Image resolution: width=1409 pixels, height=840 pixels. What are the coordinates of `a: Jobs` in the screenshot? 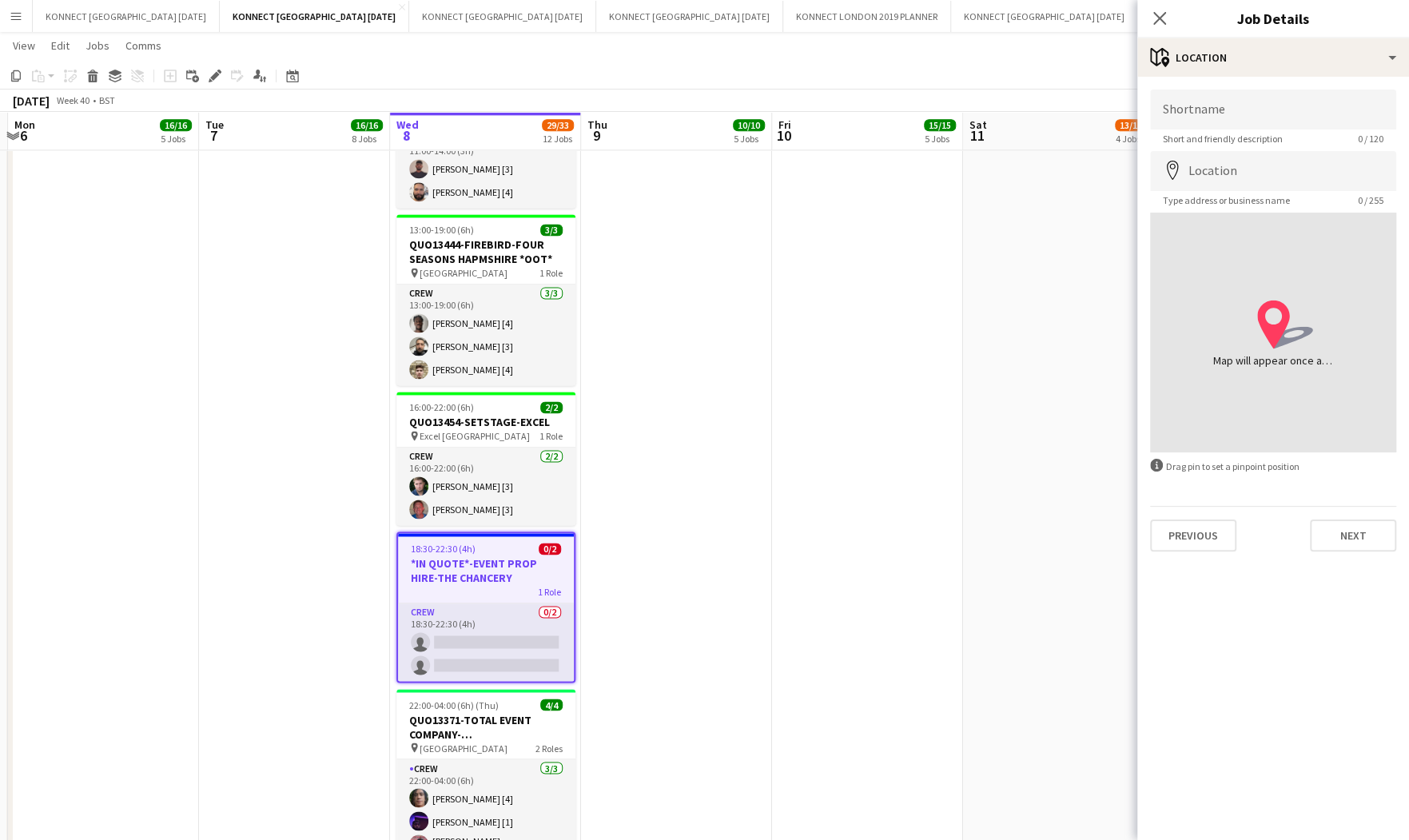 It's located at (97, 46).